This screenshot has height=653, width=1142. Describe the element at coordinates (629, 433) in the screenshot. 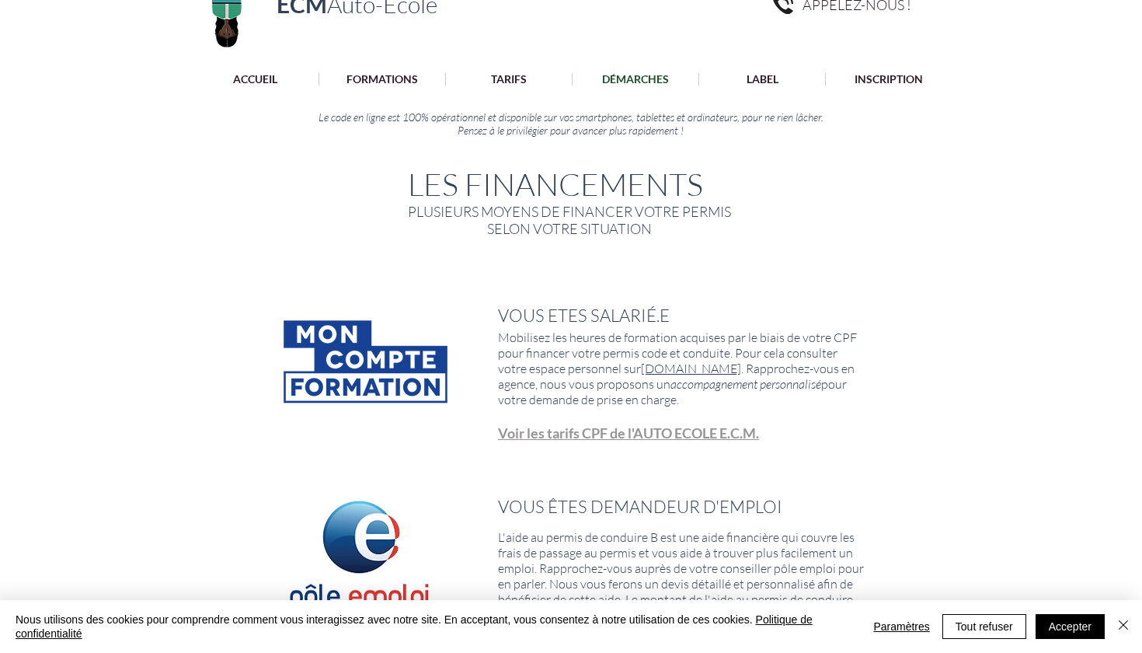

I see `span: Voir les tarifs CPF de l'AUTO ECOLE E.C.M.` at that location.